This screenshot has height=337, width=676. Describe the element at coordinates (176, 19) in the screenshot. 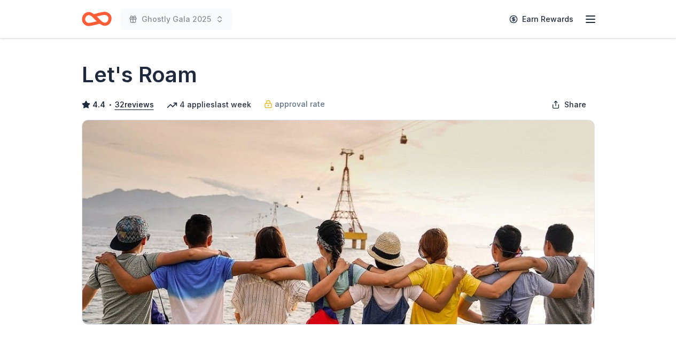

I see `span: Ghostly Gala 2025` at that location.